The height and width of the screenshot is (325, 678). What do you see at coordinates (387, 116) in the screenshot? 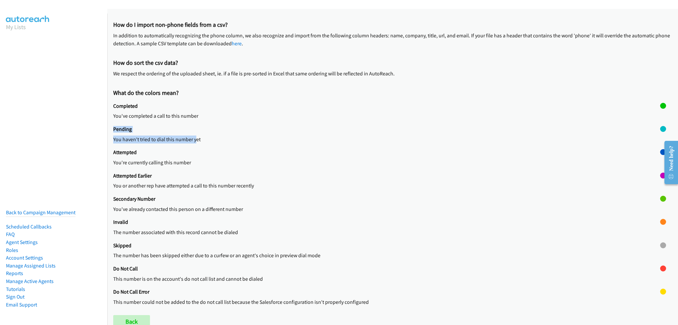
I see `p: You've completed a call to this number` at bounding box center [387, 116].